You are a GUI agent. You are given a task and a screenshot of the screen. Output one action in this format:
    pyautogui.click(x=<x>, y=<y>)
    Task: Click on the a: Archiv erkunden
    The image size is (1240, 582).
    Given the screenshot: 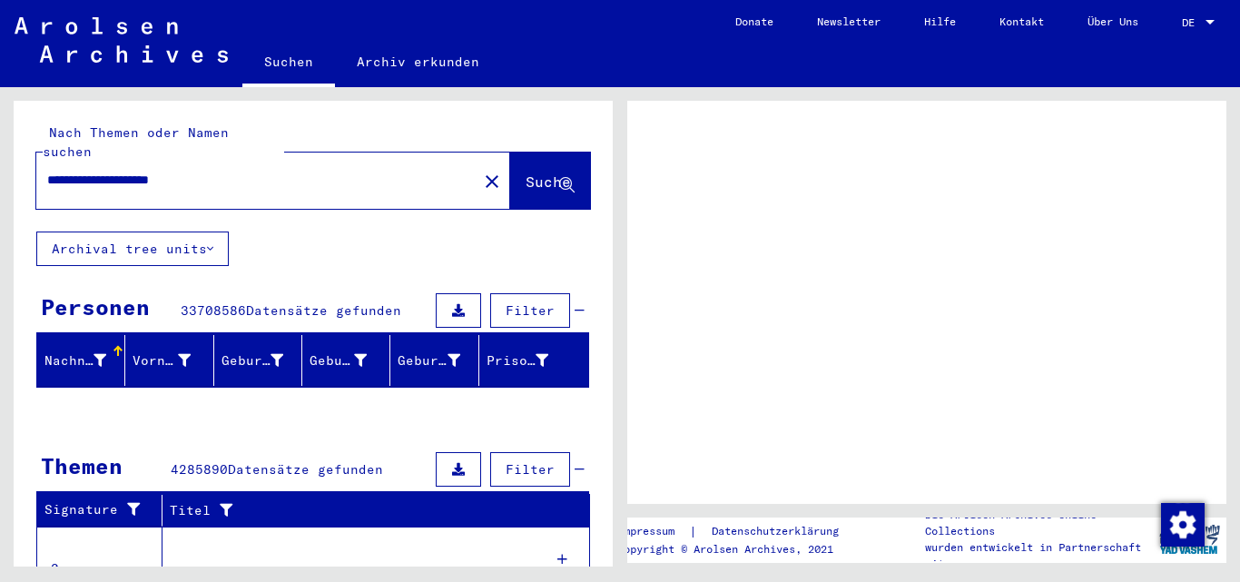 What is the action you would take?
    pyautogui.click(x=418, y=62)
    